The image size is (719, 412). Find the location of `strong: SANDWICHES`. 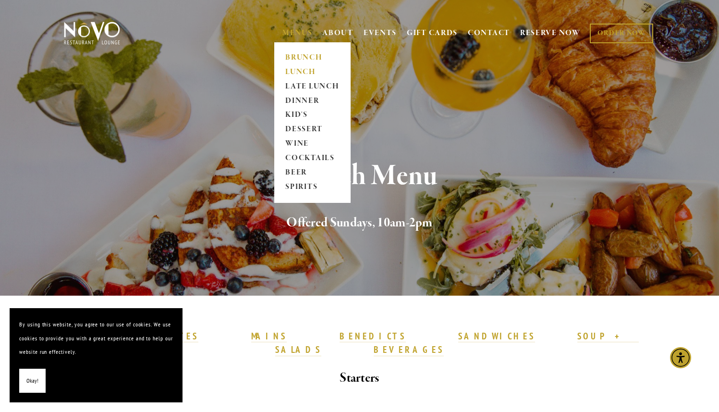

strong: SANDWICHES is located at coordinates (497, 336).